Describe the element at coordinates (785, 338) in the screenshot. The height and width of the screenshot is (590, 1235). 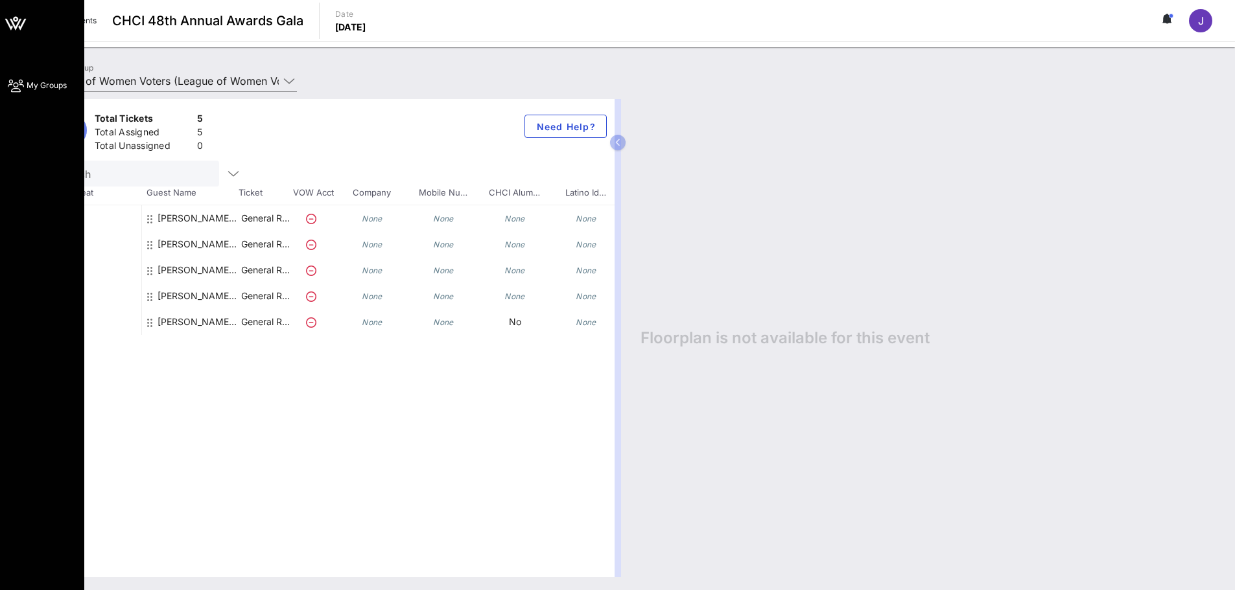
I see `span: Floorplan is not available for this event` at that location.